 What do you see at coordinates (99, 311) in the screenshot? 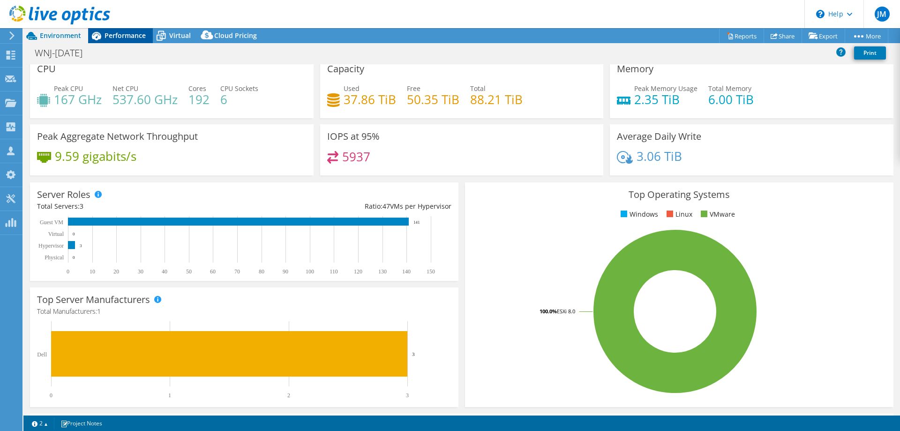
I see `span: 1` at bounding box center [99, 311].